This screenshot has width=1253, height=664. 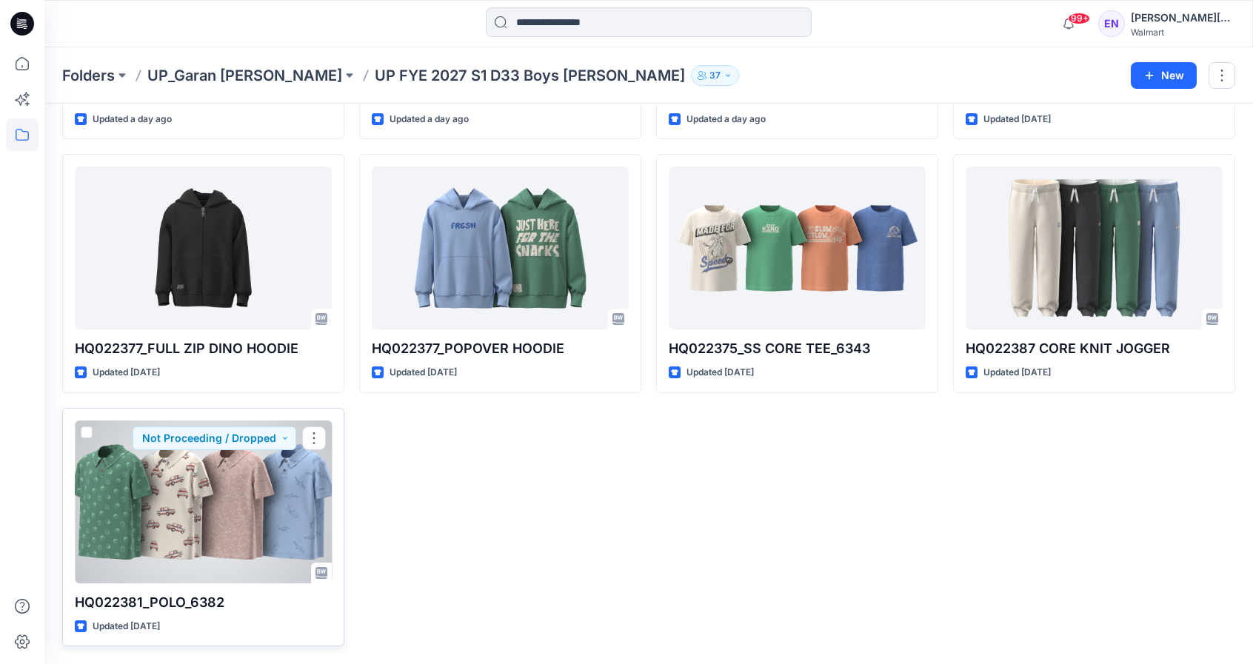 I want to click on p: HQ022377_POPOVER HOODIE, so click(x=500, y=349).